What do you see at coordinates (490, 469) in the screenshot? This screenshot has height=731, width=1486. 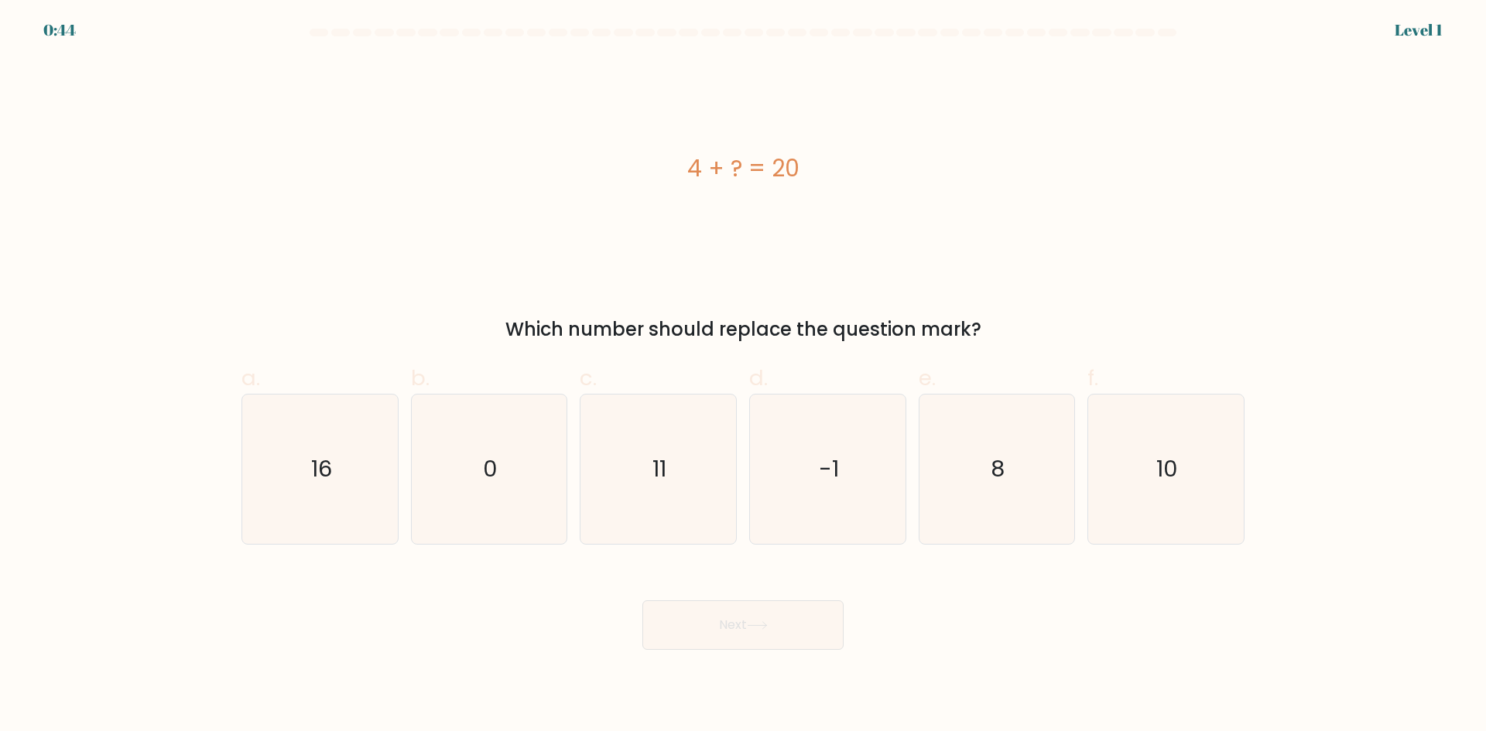 I see `text: 0` at bounding box center [490, 469].